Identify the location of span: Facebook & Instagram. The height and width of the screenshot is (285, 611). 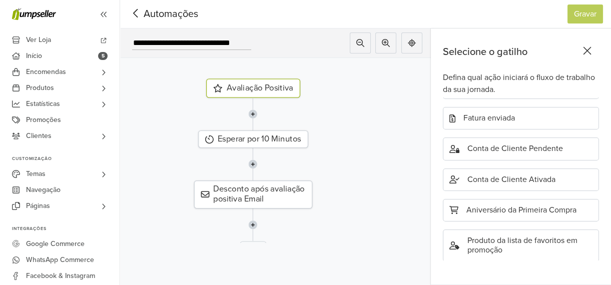
(61, 276).